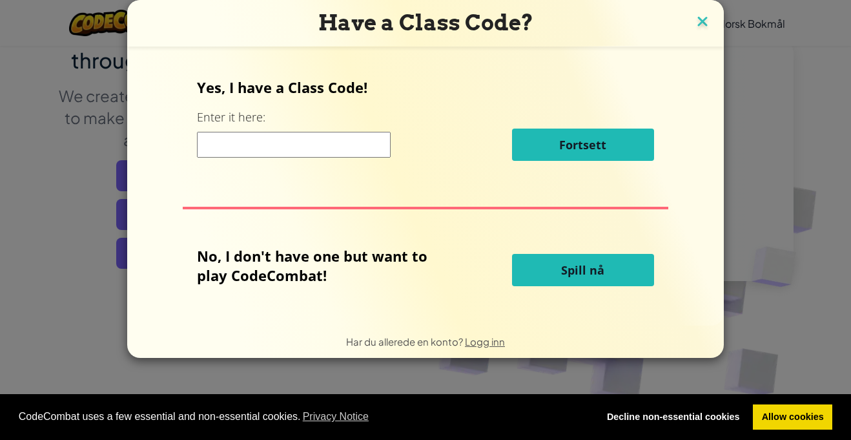 The image size is (851, 440). What do you see at coordinates (303, 416) in the screenshot?
I see `span: CodeCombat uses a few essential and non-essential cookies.` at bounding box center [303, 416].